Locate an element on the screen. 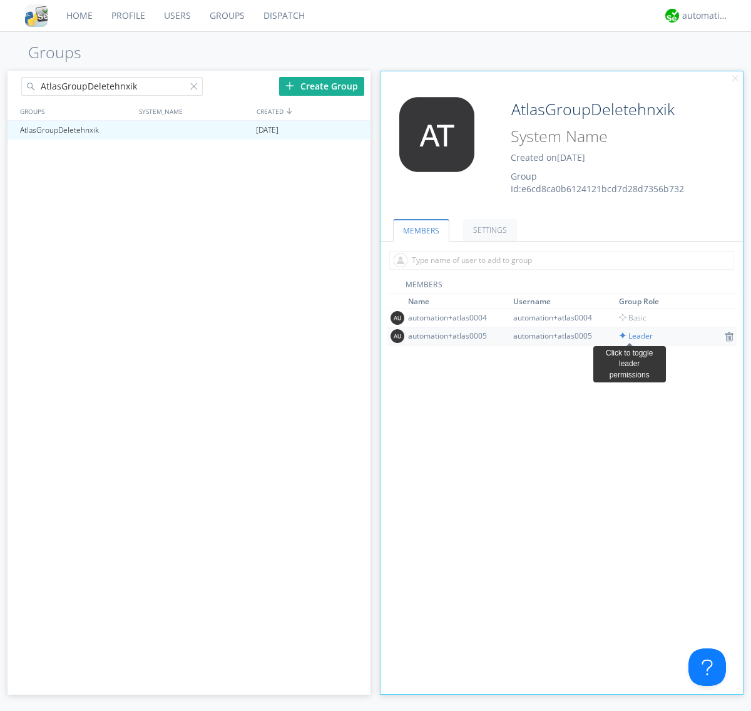 This screenshot has width=751, height=711. div: CREATED is located at coordinates (312, 111).